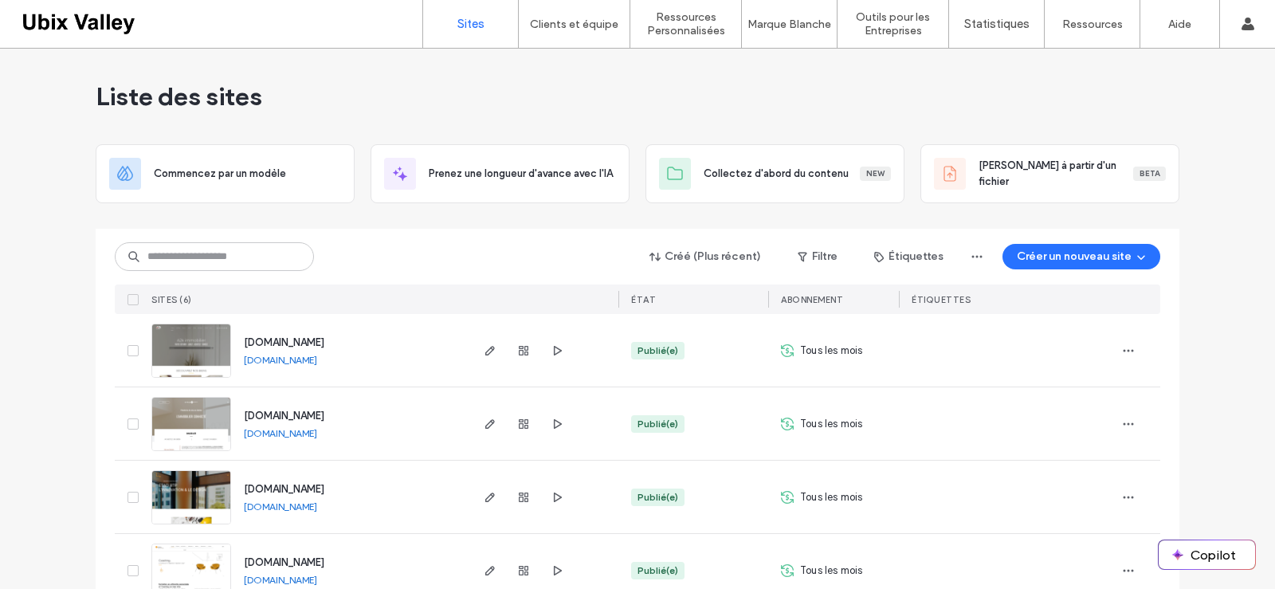 This screenshot has width=1275, height=589. What do you see at coordinates (520, 174) in the screenshot?
I see `span: Prenez une longueur d'avance avec l'IA` at bounding box center [520, 174].